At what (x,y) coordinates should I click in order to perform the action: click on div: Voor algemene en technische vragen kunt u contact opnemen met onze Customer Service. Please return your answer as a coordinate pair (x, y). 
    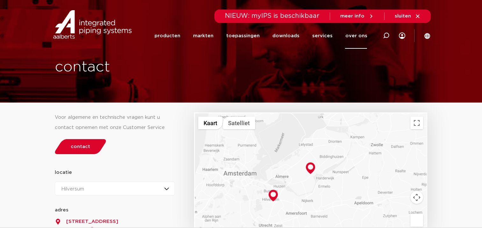
    Looking at the image, I should click on (115, 123).